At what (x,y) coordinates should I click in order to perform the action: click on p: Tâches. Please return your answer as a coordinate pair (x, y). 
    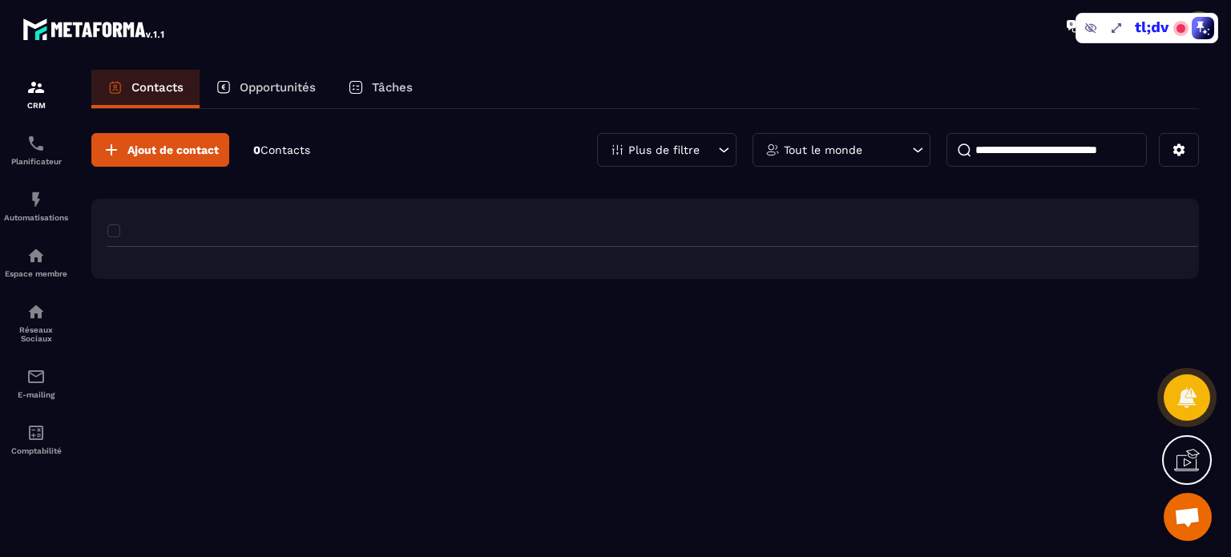
    Looking at the image, I should click on (392, 87).